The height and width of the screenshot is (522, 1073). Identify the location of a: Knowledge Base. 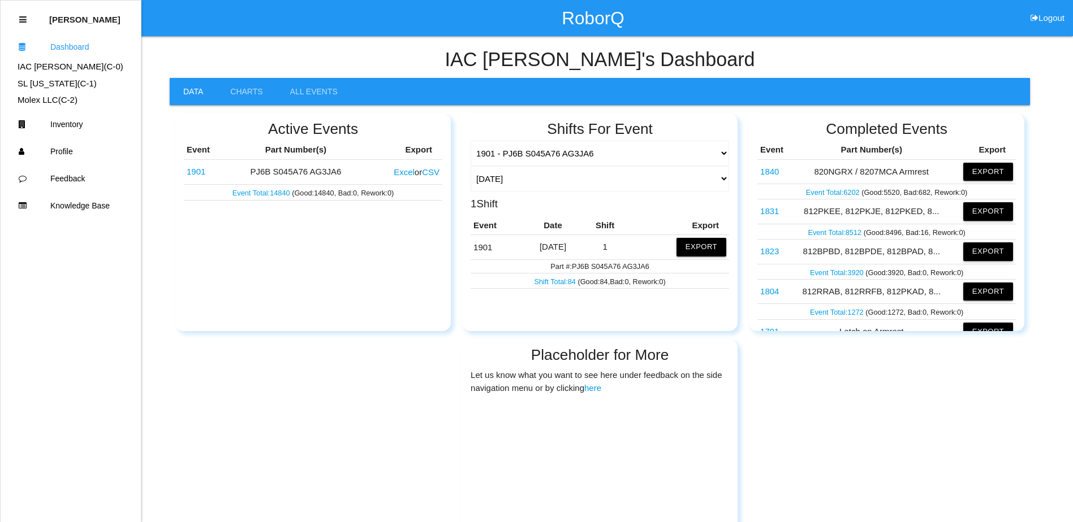
(71, 206).